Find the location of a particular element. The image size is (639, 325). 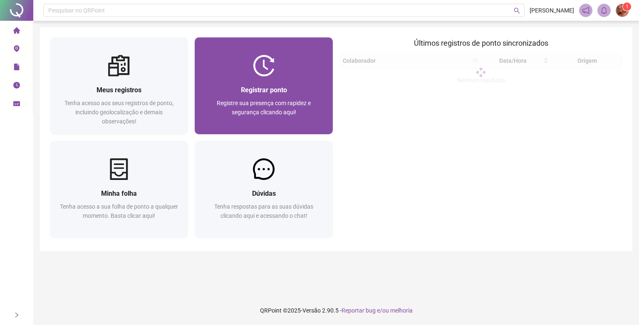

a: Registrar pontoRegistre sua presença com rapidez e segurança clicando aqui! is located at coordinates (264, 86).